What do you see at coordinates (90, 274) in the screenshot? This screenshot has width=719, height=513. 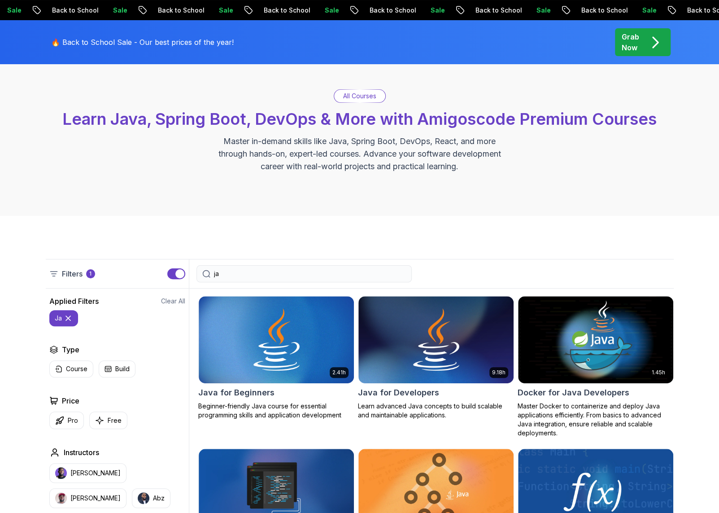 I see `p: 1` at bounding box center [90, 274].